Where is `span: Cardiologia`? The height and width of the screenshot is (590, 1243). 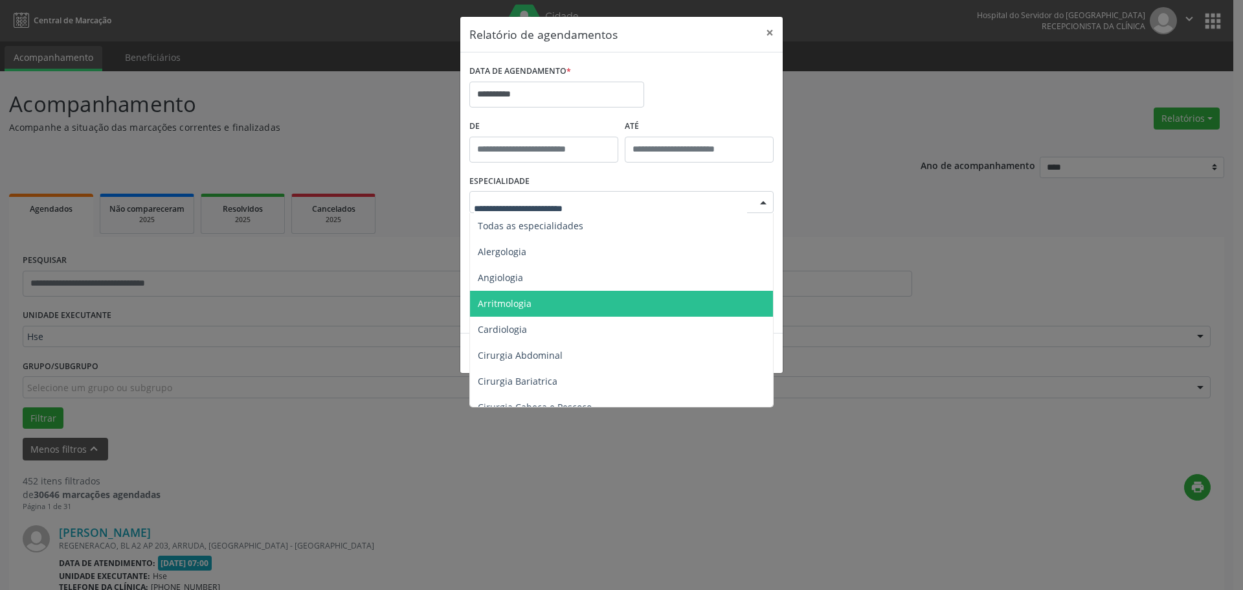
span: Cardiologia is located at coordinates (503, 329).